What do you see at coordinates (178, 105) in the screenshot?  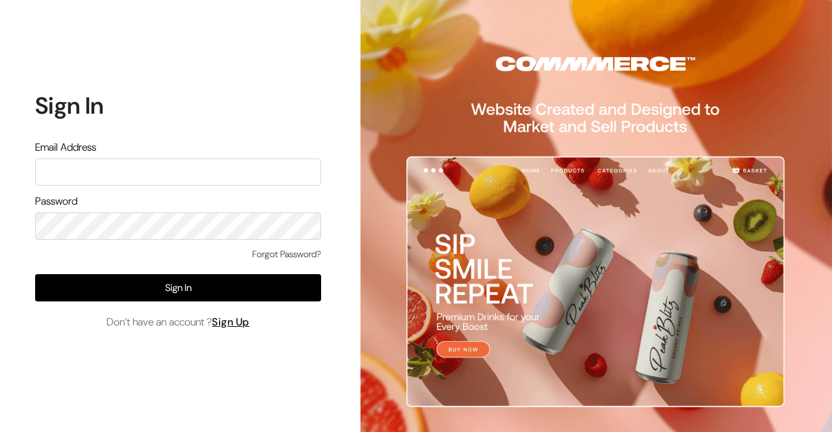 I see `h1: Sign In` at bounding box center [178, 105].